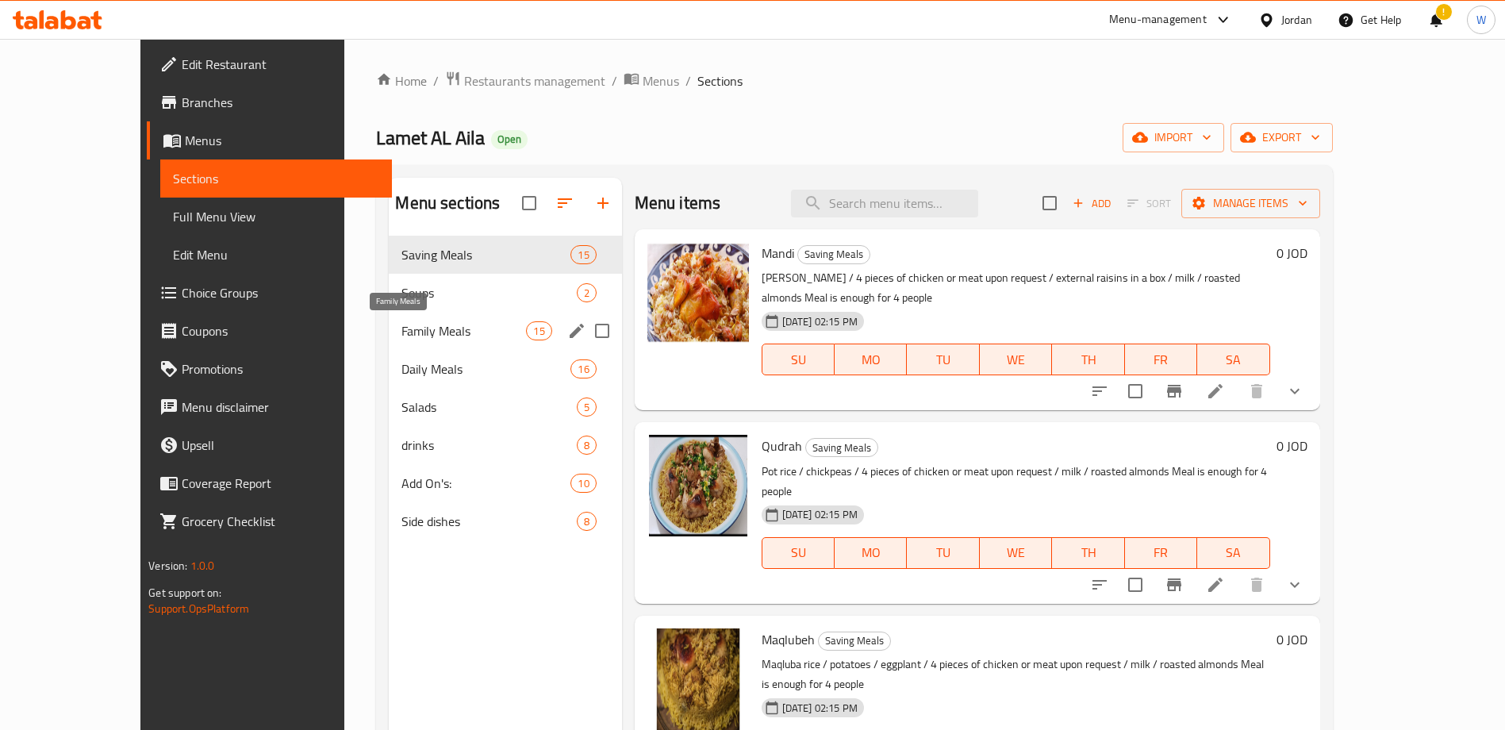  What do you see at coordinates (269, 331) in the screenshot?
I see `a: Coupons` at bounding box center [269, 331].